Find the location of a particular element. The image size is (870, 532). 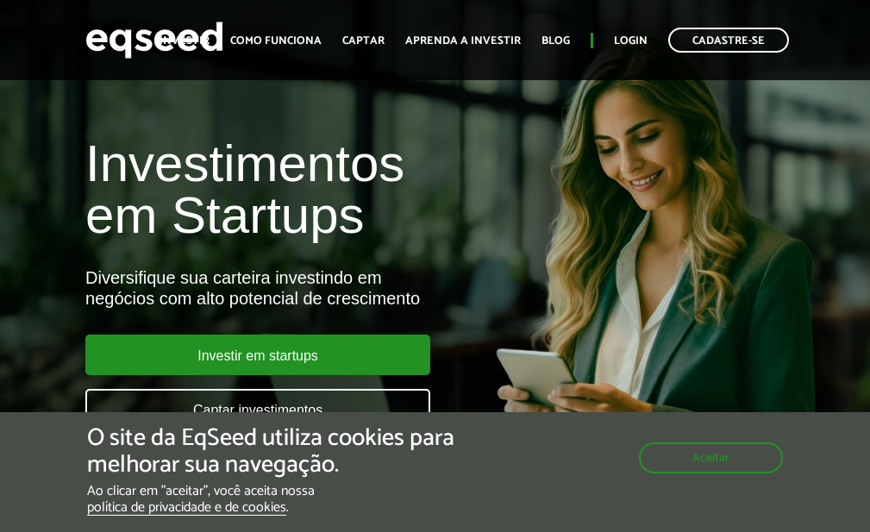

div: Diversifique sua carteira investindo em negócios com alto potencial de crescimento is located at coordinates (290, 288).